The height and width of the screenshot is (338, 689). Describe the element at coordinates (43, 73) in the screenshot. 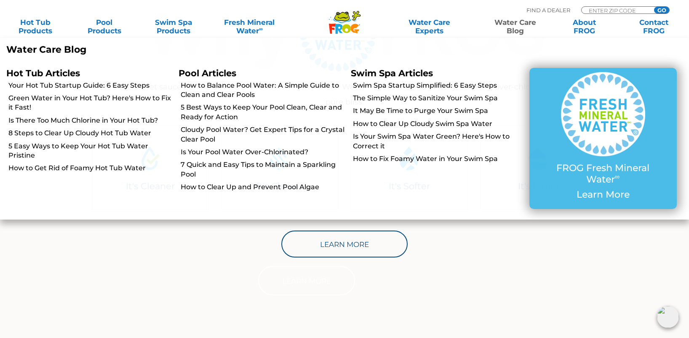

I see `a: Hot Tub Articles` at that location.